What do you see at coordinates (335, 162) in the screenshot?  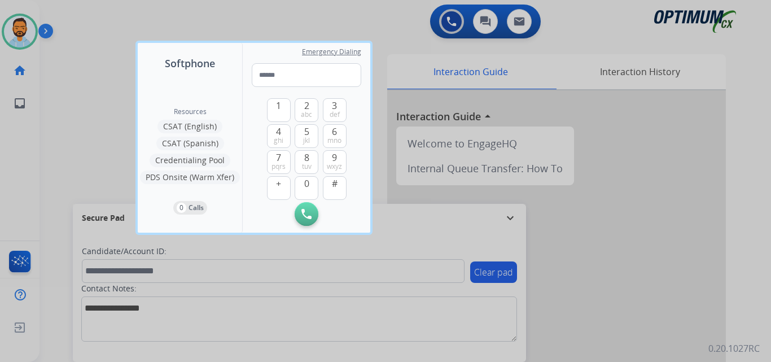 I see `button: 9wxyz` at bounding box center [335, 162].